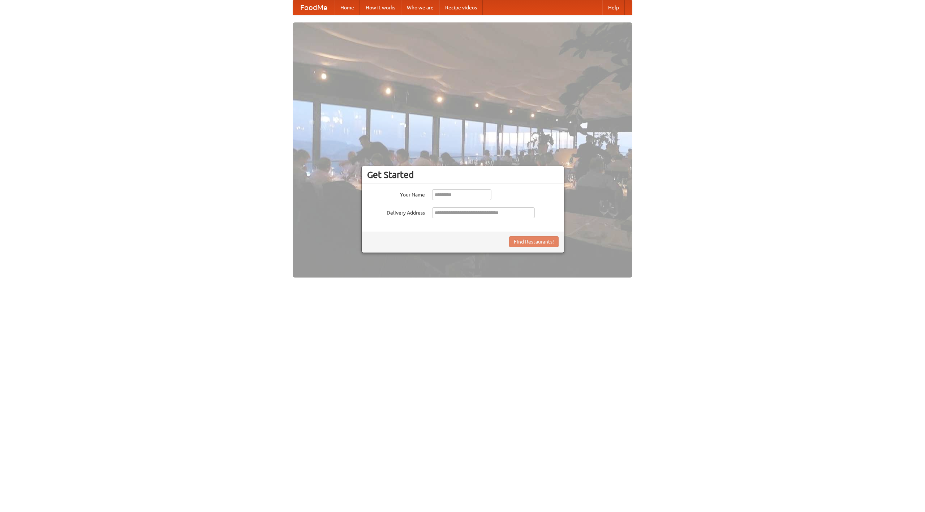  Describe the element at coordinates (461, 8) in the screenshot. I see `a: Recipe videos` at that location.